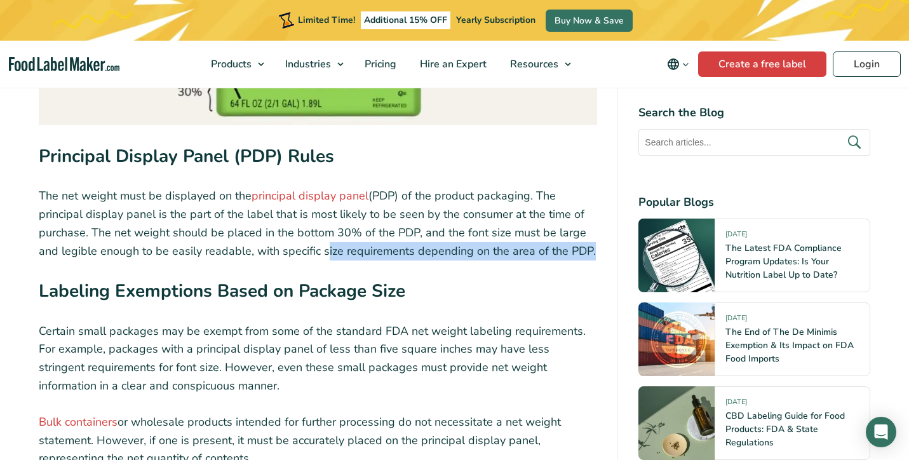 The image size is (909, 460). What do you see at coordinates (318, 223) in the screenshot?
I see `p: The net weight must be displayed on the (PDP) of the product packaging. The principal display pan...` at bounding box center [318, 223].